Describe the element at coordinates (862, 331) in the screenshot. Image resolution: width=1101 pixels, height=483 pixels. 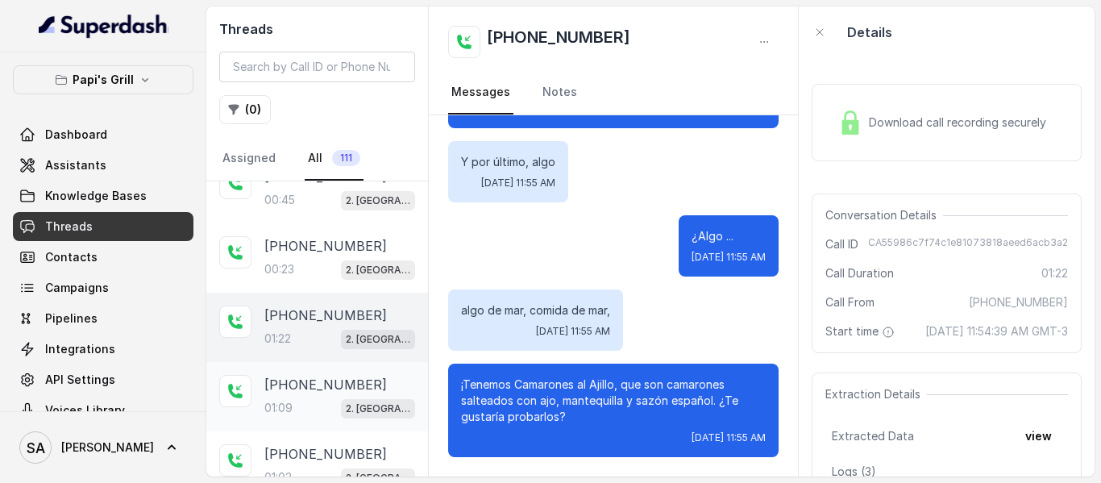
I see `span: Start time` at that location.